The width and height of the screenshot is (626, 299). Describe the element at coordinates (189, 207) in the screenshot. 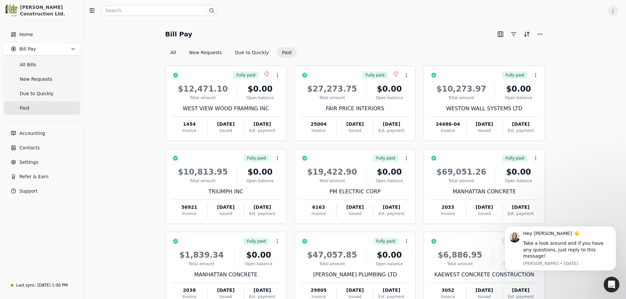

I see `div: 56921` at that location.